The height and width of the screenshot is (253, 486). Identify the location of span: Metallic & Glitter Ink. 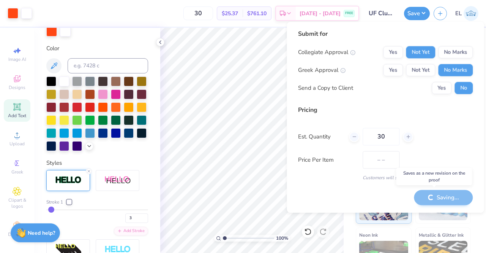
(442, 234).